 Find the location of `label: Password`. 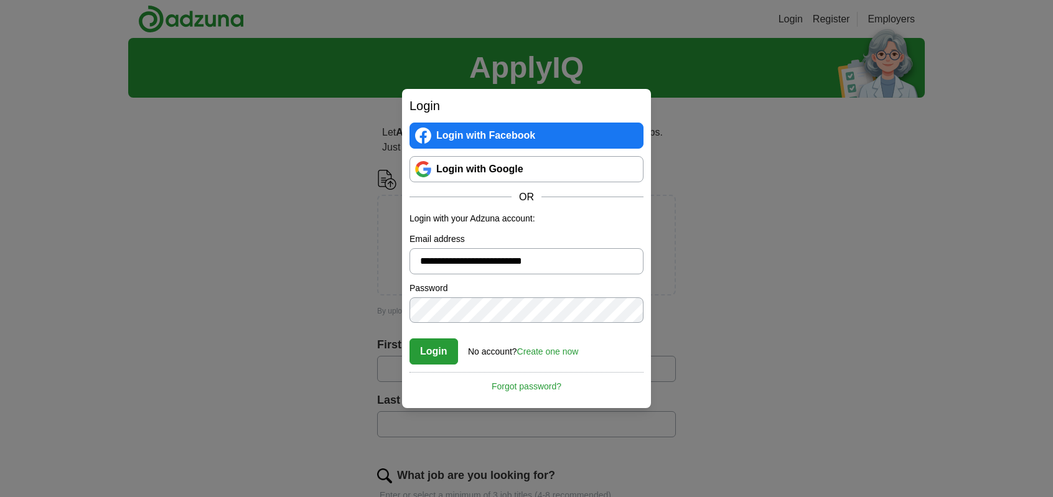

label: Password is located at coordinates (526, 288).